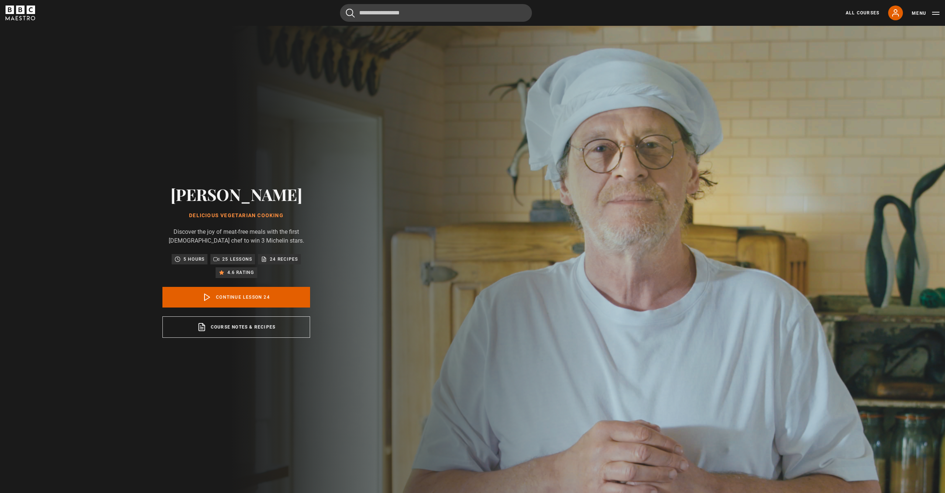  What do you see at coordinates (236, 327) in the screenshot?
I see `a: Course notes & recipes` at bounding box center [236, 327].